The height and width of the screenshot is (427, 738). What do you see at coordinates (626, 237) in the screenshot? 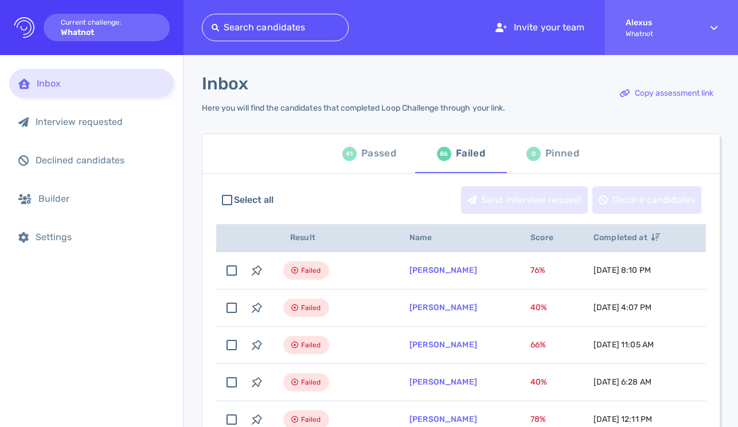
I see `span: Completed at` at bounding box center [626, 237].